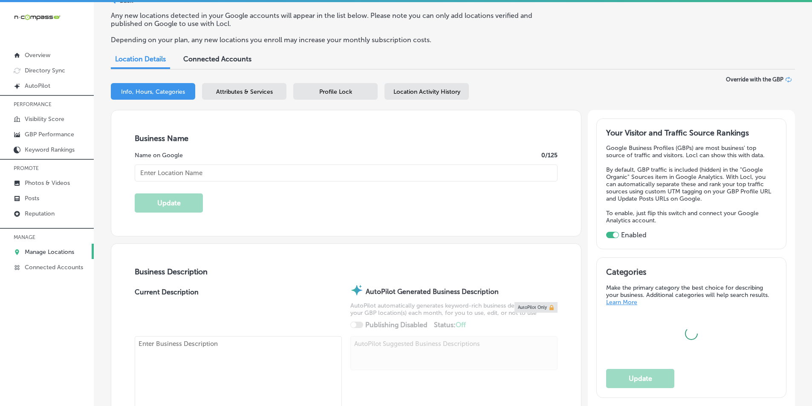 The image size is (812, 406). Describe the element at coordinates (333, 40) in the screenshot. I see `p: Depending on your plan, any new locations you enroll may increase your monthly subscription costs.` at that location.